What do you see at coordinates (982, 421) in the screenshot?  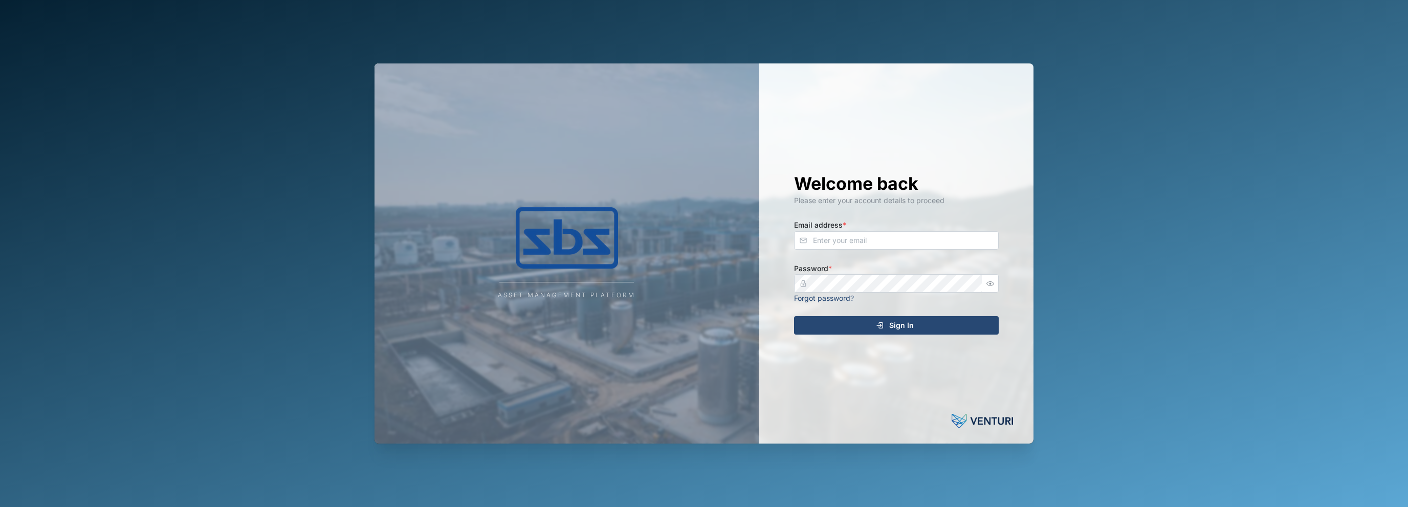 I see `img: Powered by: Venturi` at bounding box center [982, 421].